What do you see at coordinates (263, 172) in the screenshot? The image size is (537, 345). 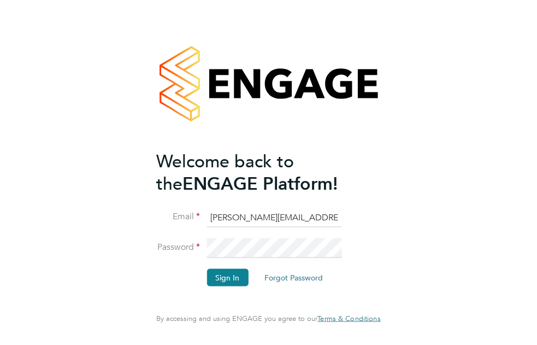 I see `h2: ENGAGE Platform!` at bounding box center [263, 172].